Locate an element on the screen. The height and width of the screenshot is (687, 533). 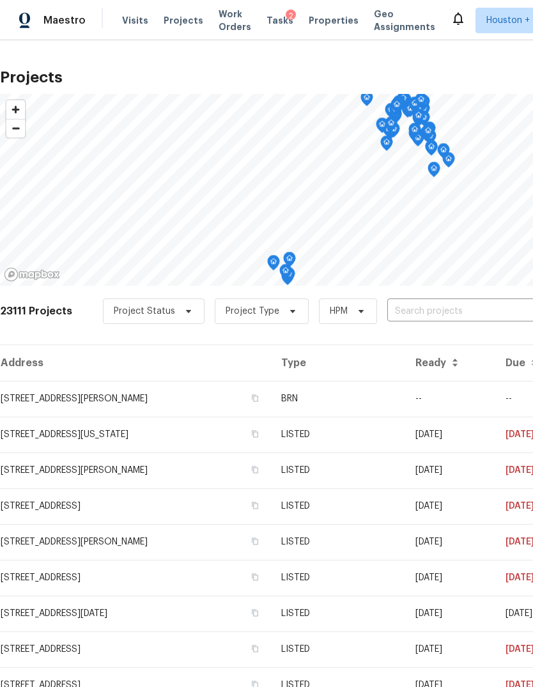
span: Projects is located at coordinates (183, 20).